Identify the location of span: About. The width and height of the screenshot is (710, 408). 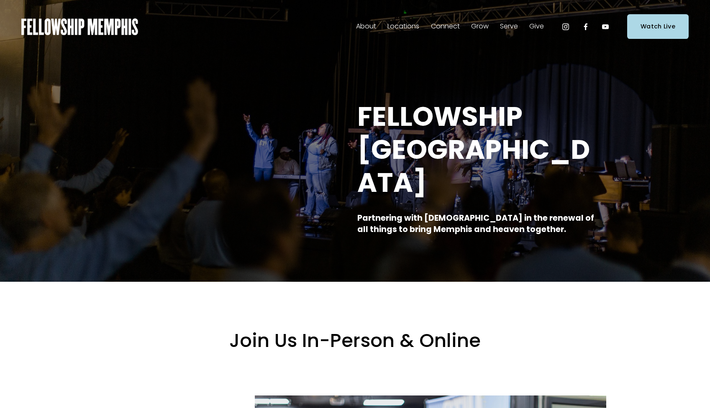
(366, 26).